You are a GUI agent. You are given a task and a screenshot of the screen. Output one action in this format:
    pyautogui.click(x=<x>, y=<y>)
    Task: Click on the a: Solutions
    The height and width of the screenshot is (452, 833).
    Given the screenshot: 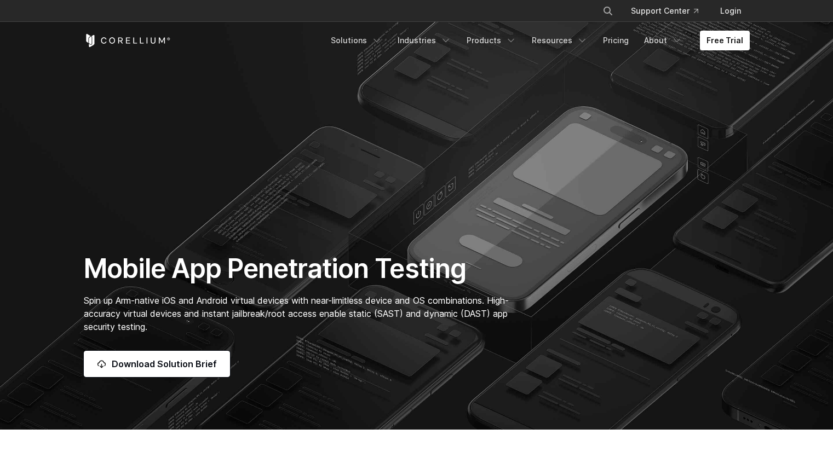 What is the action you would take?
    pyautogui.click(x=357, y=41)
    